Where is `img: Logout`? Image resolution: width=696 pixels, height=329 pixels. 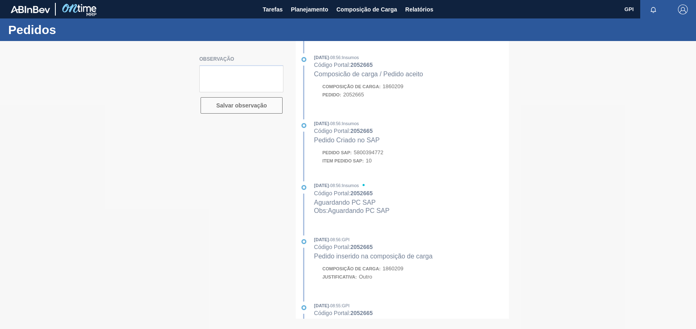 img: Logout is located at coordinates (683, 9).